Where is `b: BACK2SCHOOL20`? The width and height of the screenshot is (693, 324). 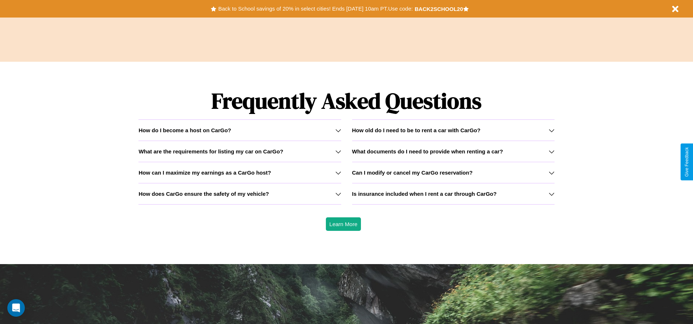 b: BACK2SCHOOL20 is located at coordinates (439, 9).